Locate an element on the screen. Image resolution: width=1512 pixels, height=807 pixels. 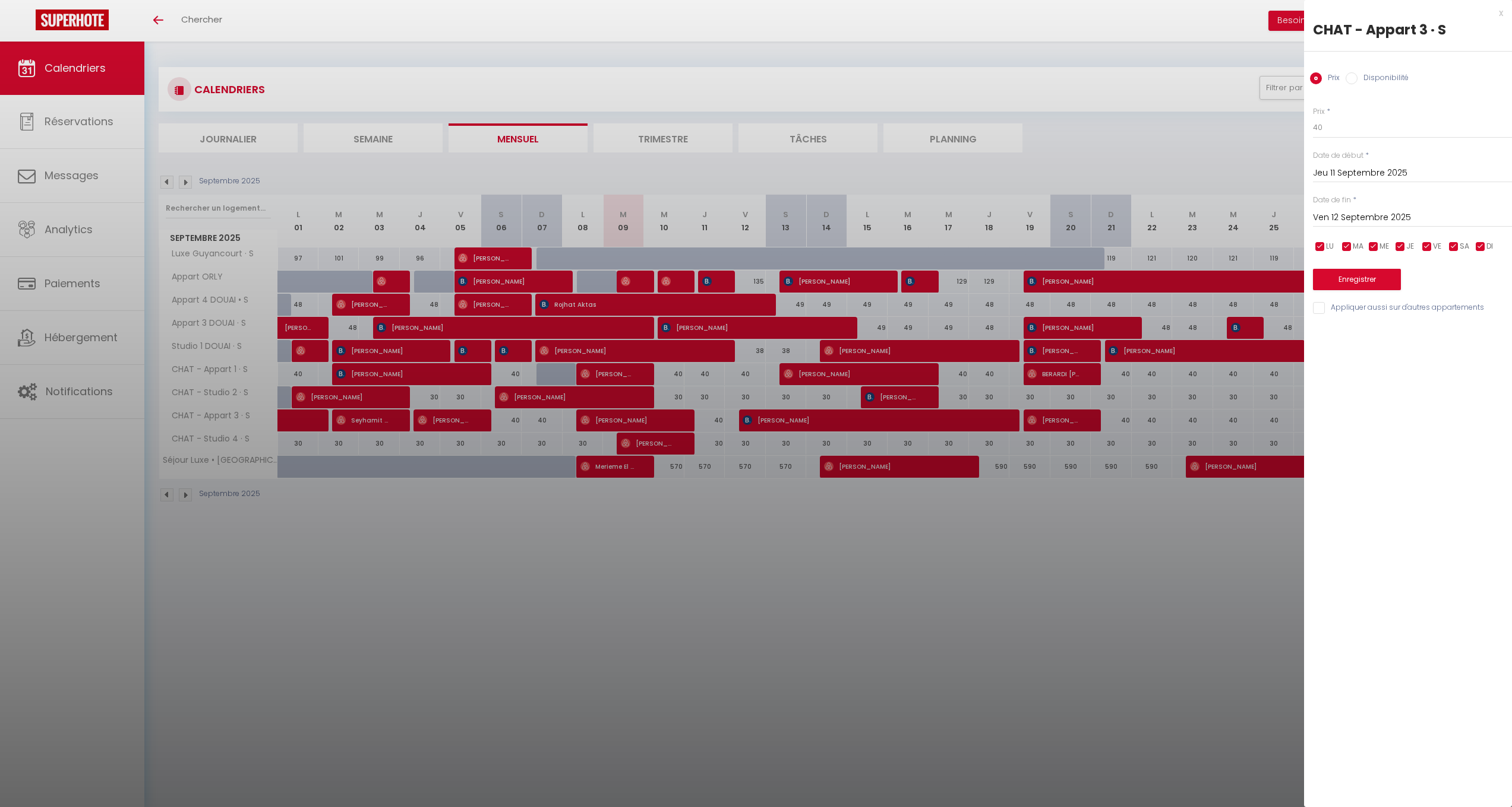
span: ME is located at coordinates (1384, 247).